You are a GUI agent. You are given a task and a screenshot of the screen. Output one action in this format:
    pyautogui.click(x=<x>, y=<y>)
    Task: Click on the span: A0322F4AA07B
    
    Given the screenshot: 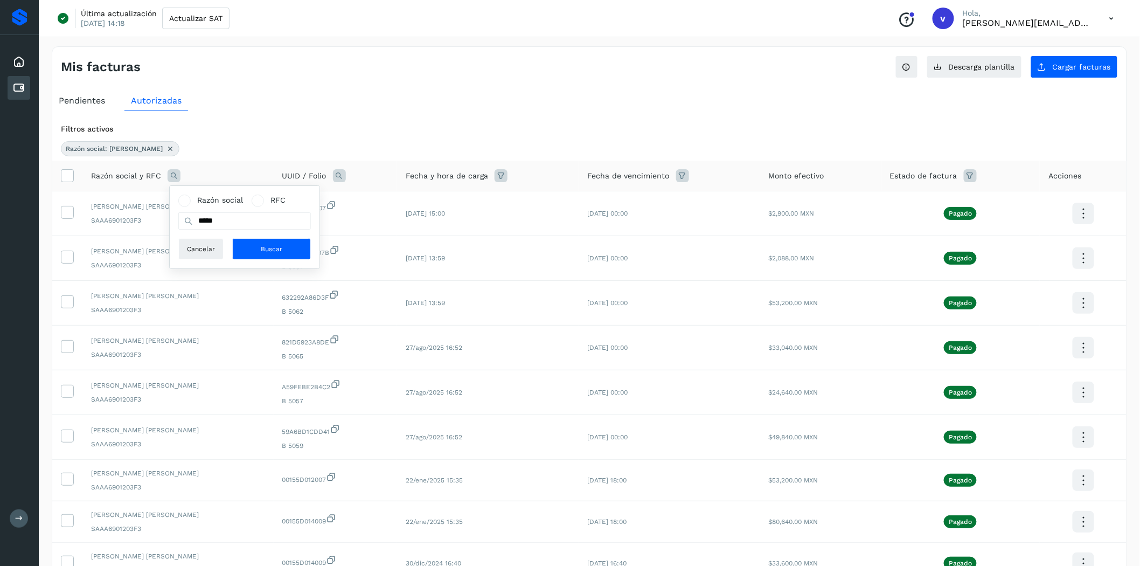 What is the action you would take?
    pyautogui.click(x=335, y=251)
    